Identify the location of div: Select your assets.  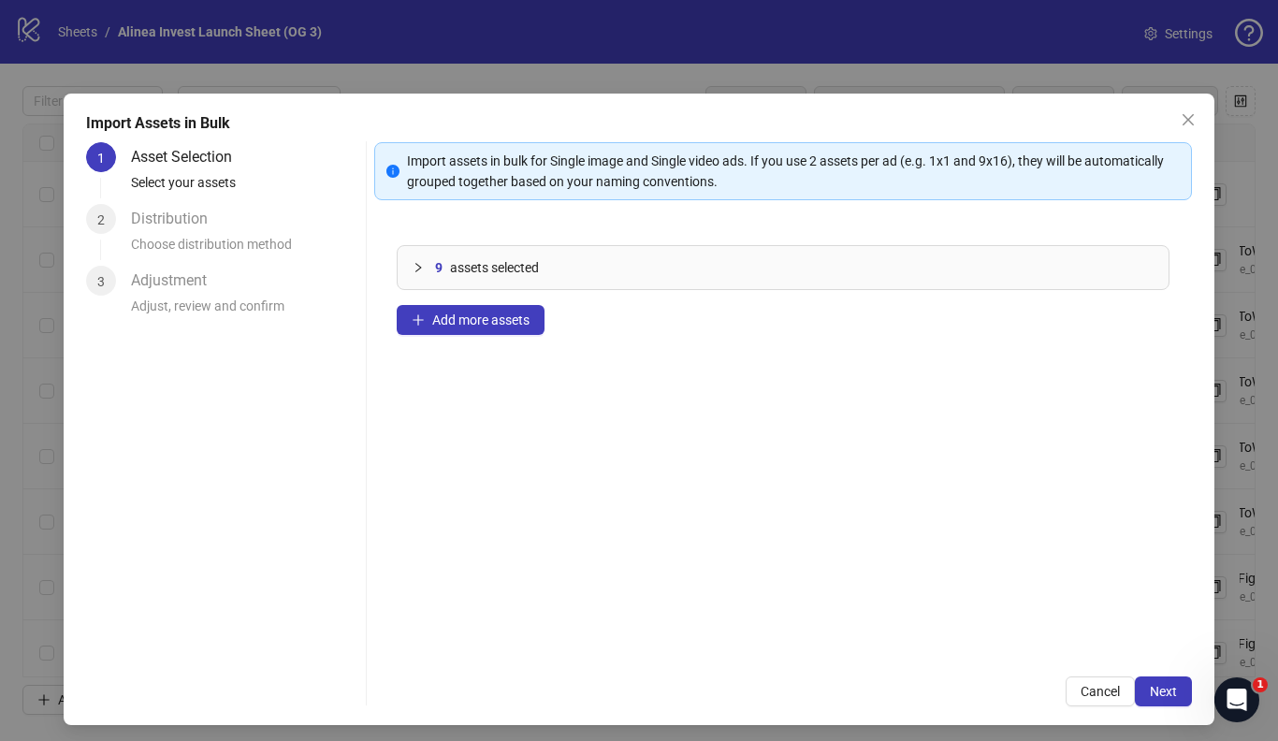
(244, 188).